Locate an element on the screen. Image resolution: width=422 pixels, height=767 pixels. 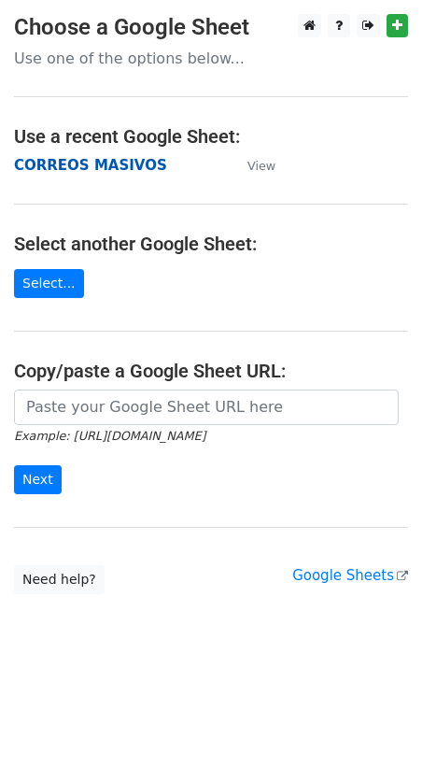
h4: Select another Google Sheet: is located at coordinates (211, 244).